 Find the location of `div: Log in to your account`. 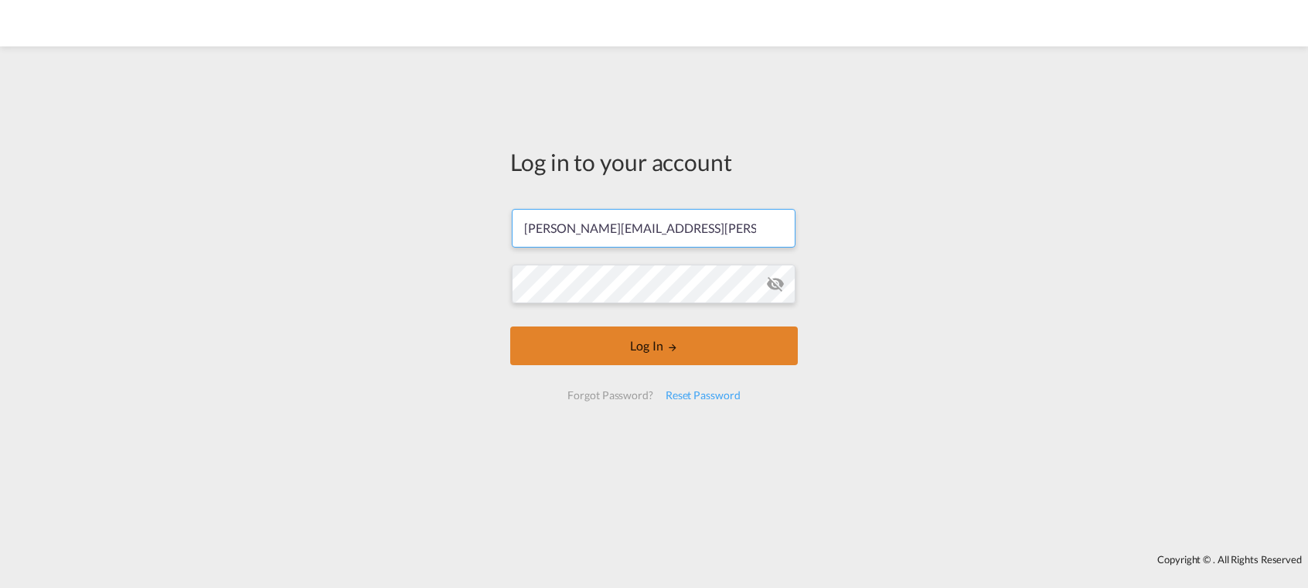

div: Log in to your account is located at coordinates (654, 162).